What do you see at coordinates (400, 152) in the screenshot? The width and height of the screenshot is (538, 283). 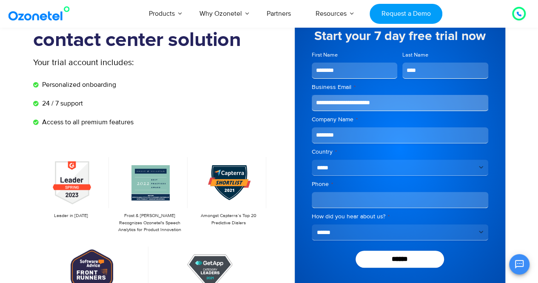 I see `label: Country` at bounding box center [400, 152].